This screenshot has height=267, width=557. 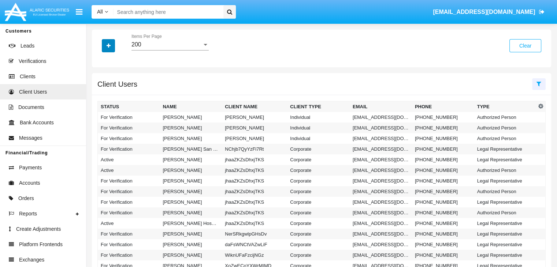 What do you see at coordinates (136, 44) in the screenshot?
I see `span: 200` at bounding box center [136, 44].